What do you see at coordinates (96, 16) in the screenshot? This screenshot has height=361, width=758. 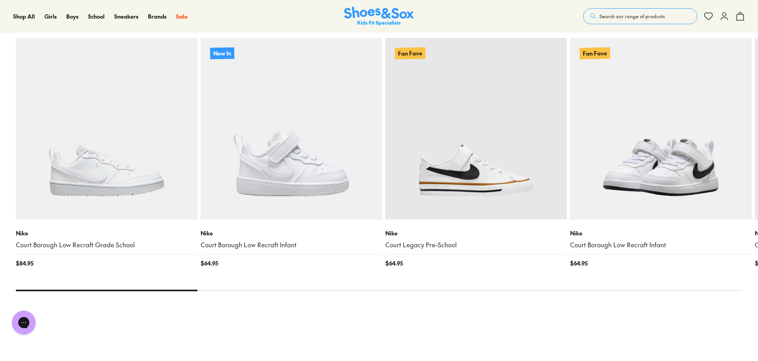 I see `span: School` at bounding box center [96, 16].